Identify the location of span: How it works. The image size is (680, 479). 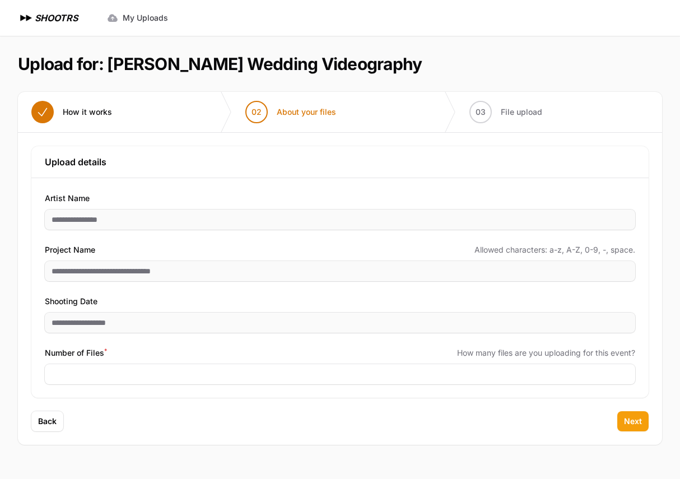
(87, 112).